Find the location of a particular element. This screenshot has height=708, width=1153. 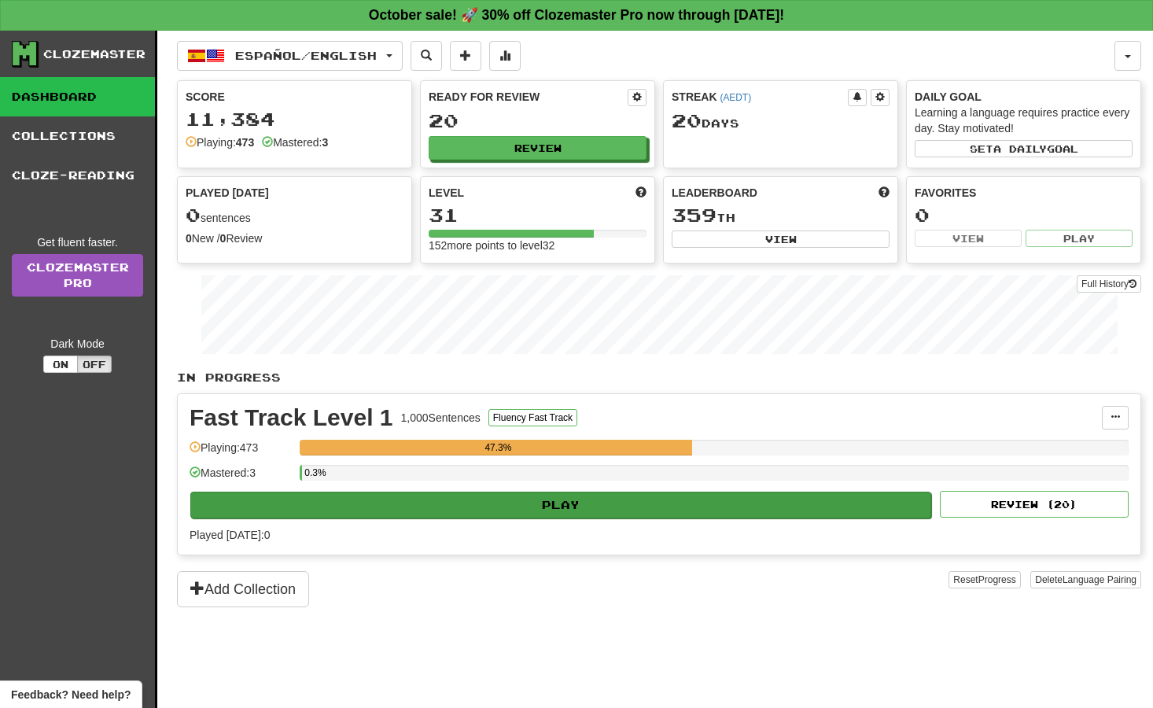

div: New / Review is located at coordinates (294, 238).